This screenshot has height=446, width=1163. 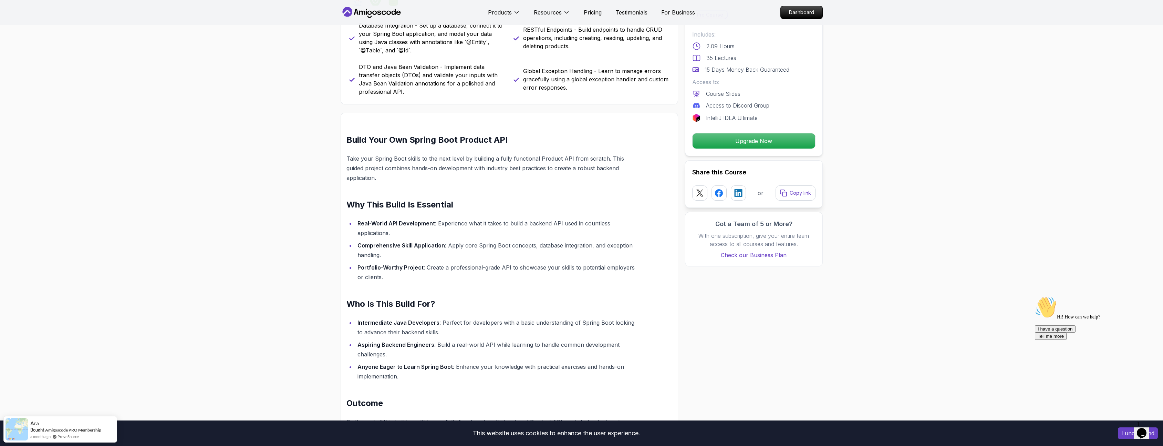 What do you see at coordinates (37, 429) in the screenshot?
I see `span: Bought` at bounding box center [37, 429].